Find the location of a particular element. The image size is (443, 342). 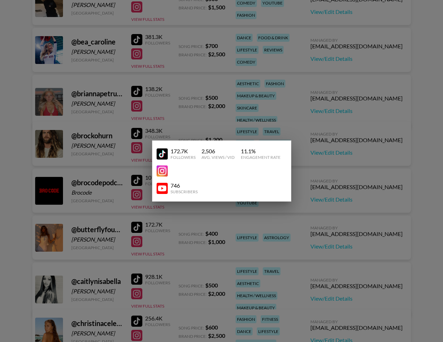

div: Followers is located at coordinates (183, 157).